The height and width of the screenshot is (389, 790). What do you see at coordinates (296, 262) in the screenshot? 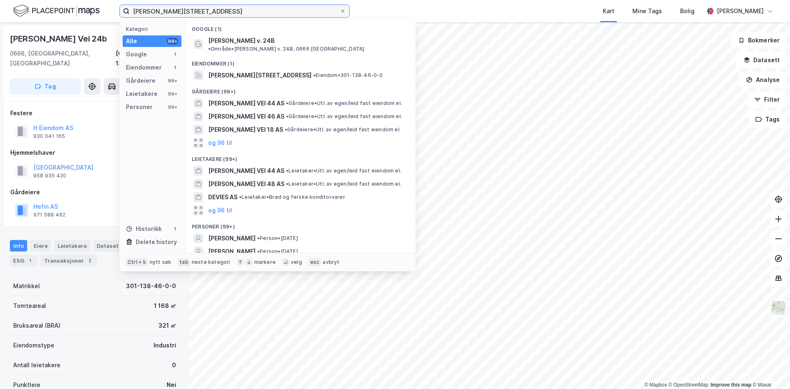
I see `div: velg` at bounding box center [296, 262].